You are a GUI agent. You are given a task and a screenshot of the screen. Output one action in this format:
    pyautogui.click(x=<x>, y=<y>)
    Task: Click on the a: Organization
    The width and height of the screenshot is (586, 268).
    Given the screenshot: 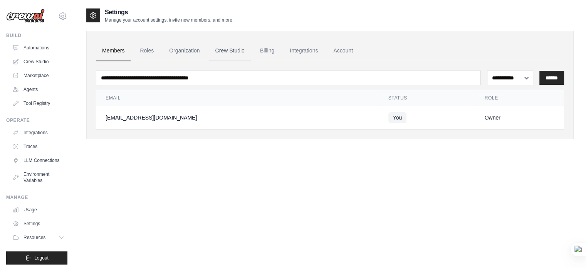 What is the action you would take?
    pyautogui.click(x=184, y=51)
    